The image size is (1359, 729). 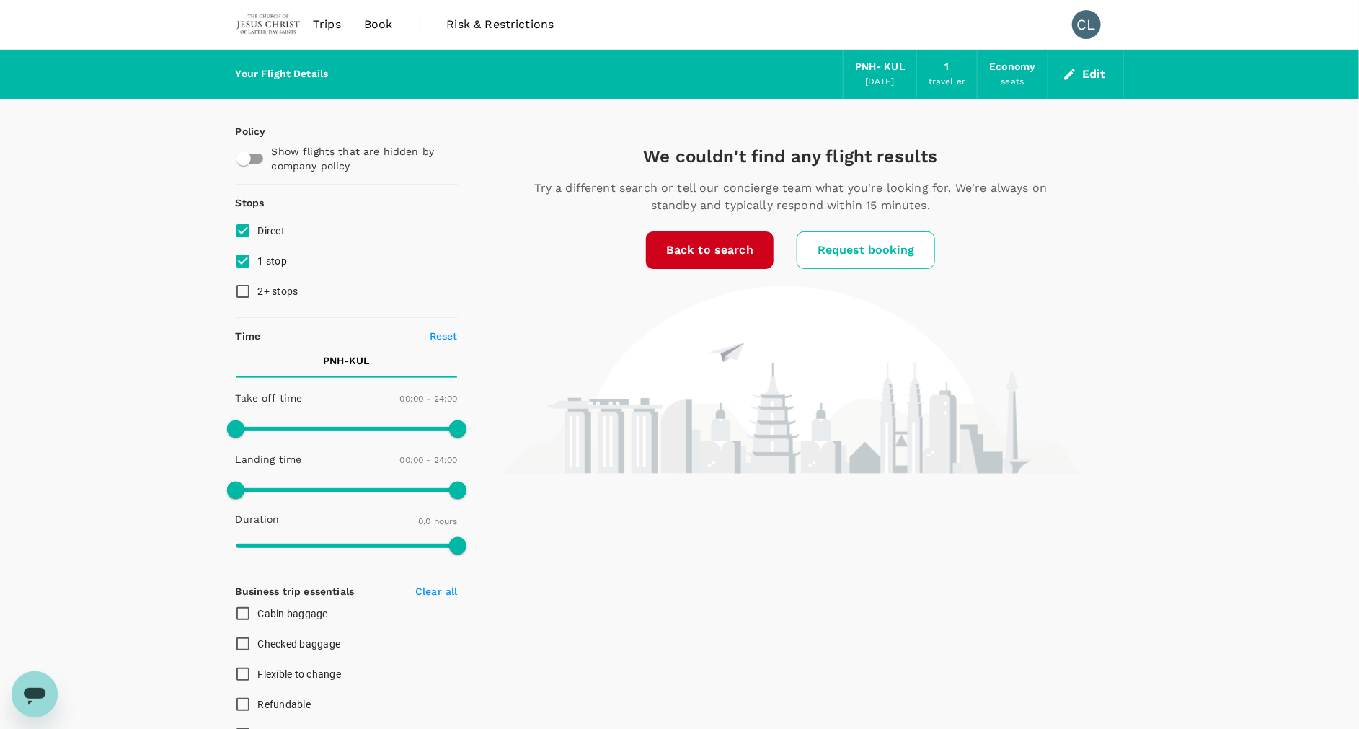 What do you see at coordinates (1086, 25) in the screenshot?
I see `div: CL` at bounding box center [1086, 25].